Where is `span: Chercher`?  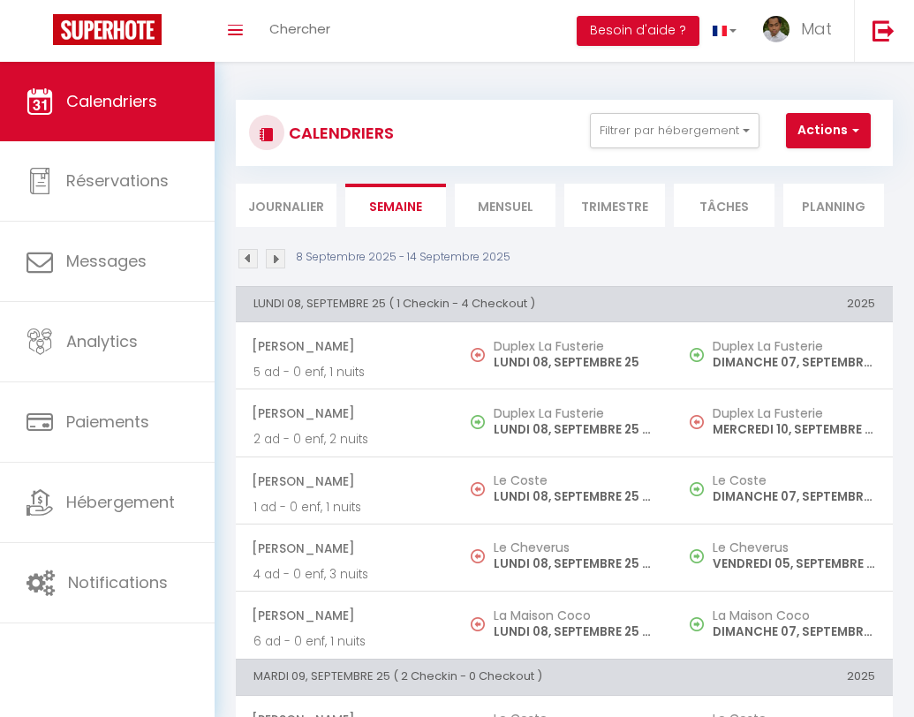
span: Chercher is located at coordinates (299, 28).